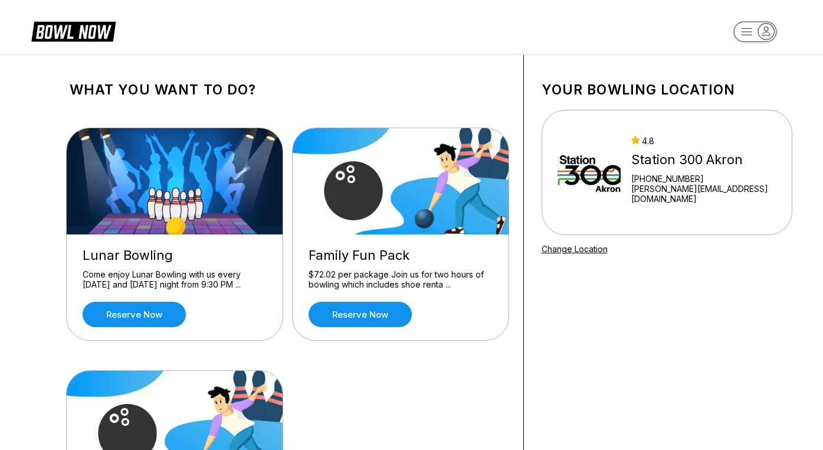 The width and height of the screenshot is (823, 450). I want to click on img: Station 300 Akron, so click(589, 172).